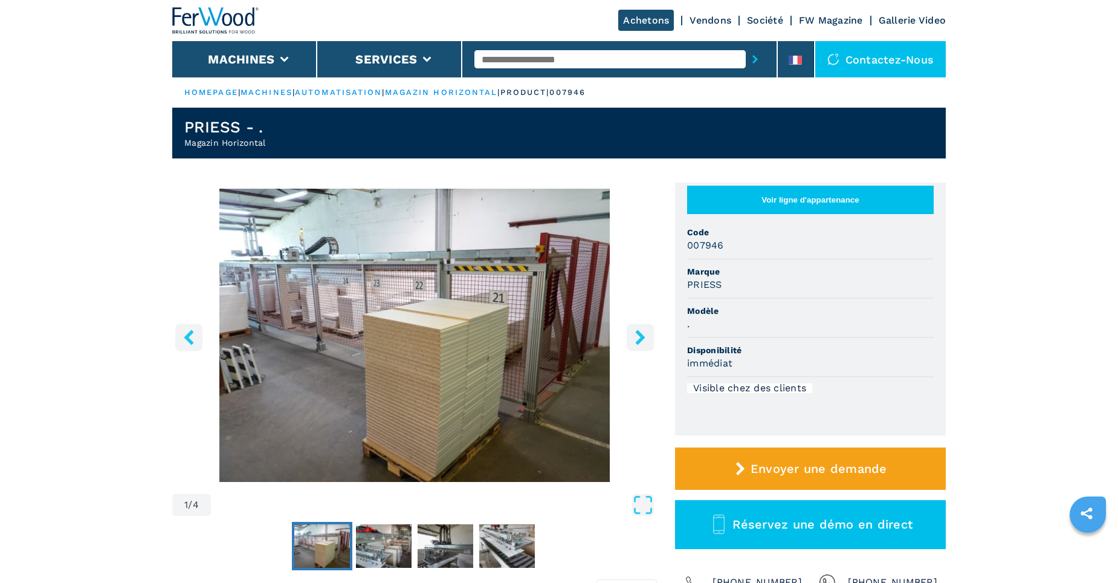  What do you see at coordinates (811, 350) in the screenshot?
I see `span: Disponibilité` at bounding box center [811, 350].